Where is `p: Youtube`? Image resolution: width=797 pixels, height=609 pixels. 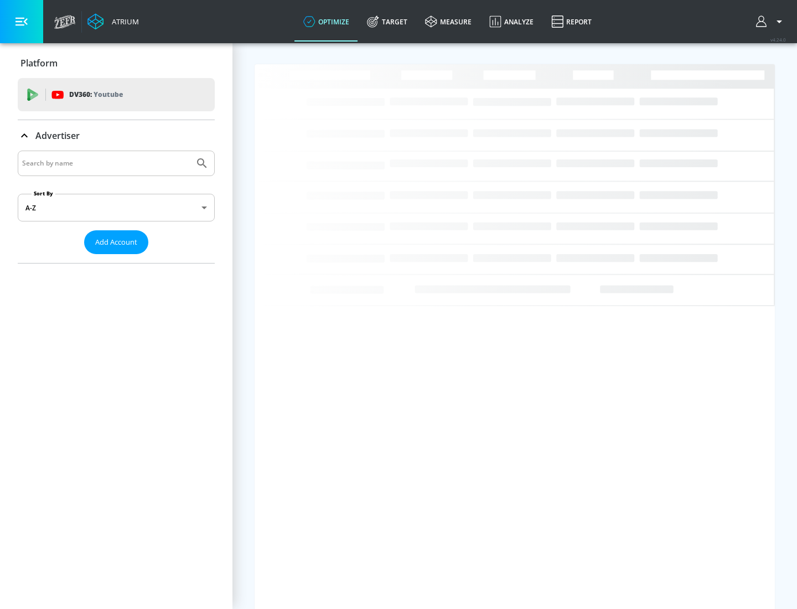
p: Youtube is located at coordinates (108, 94).